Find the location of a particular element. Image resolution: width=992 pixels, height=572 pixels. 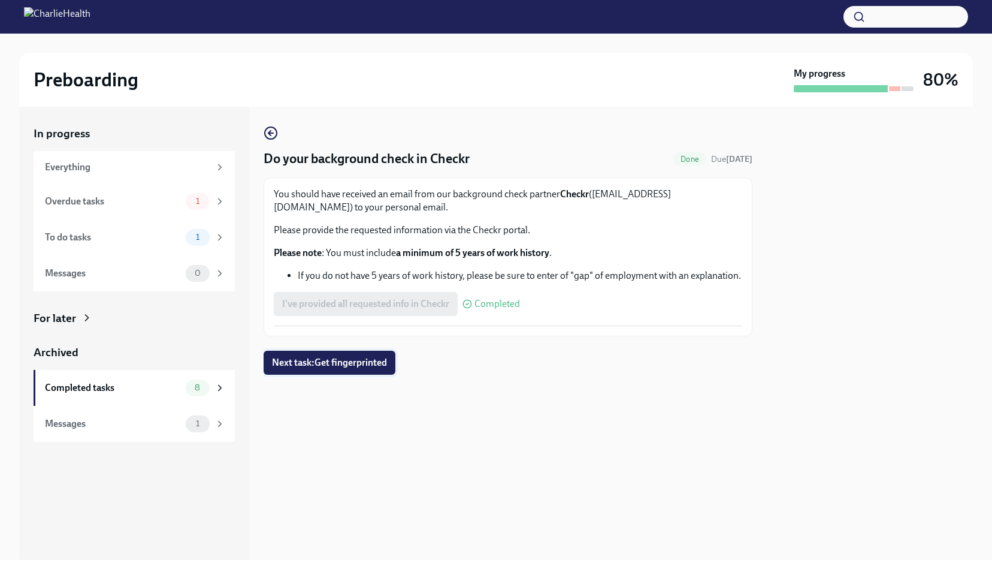

div: Completed tasks is located at coordinates (113, 388).